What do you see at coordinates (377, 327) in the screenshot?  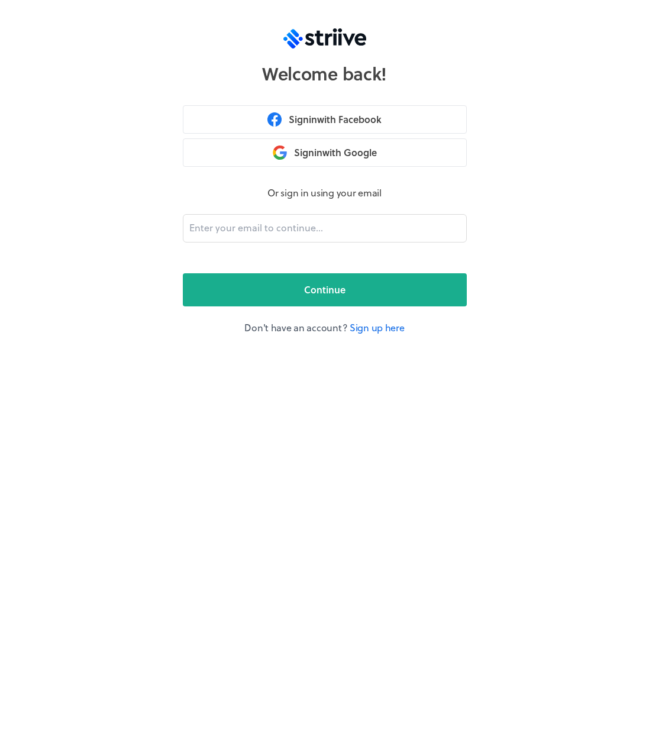 I see `a: Sign up here` at bounding box center [377, 327].